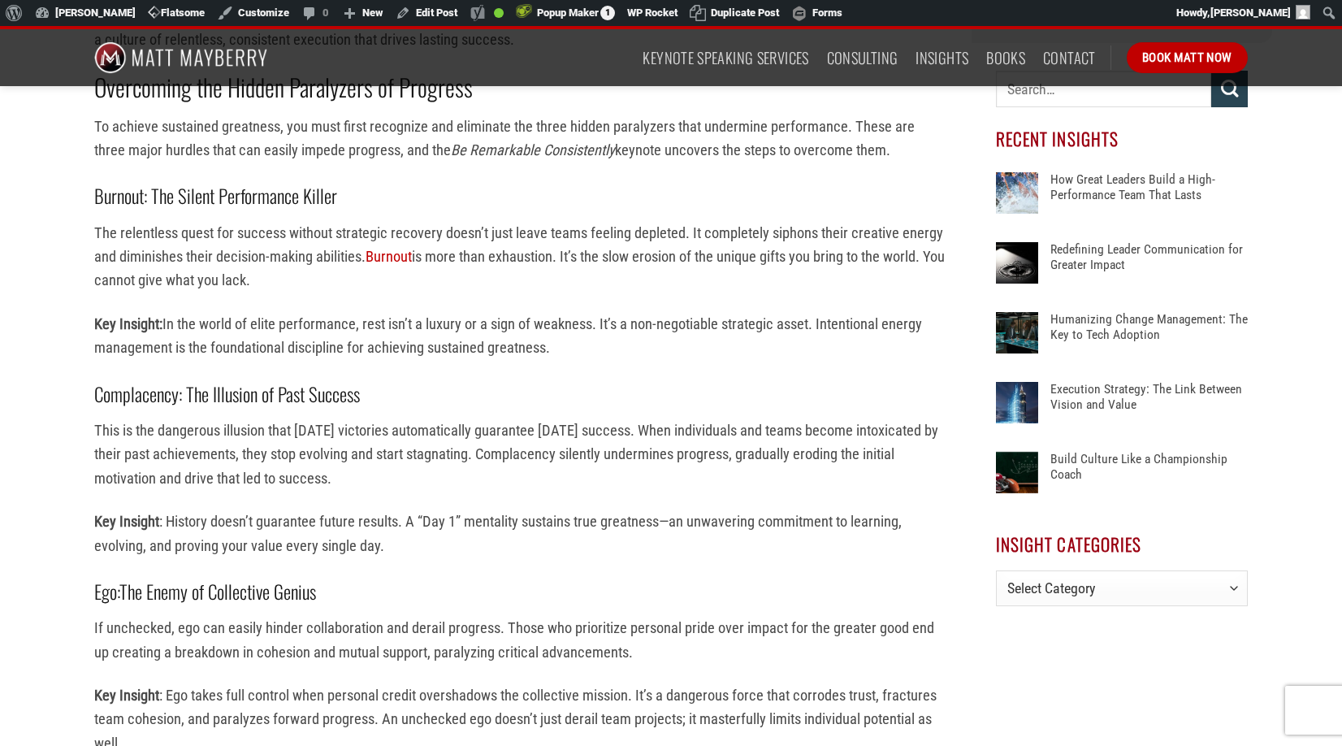 This screenshot has width=1342, height=746. What do you see at coordinates (521, 639) in the screenshot?
I see `p: If unchecked, ego can easily hinder collaboration and derail progress. Those who prioritize perso...` at bounding box center [521, 639].